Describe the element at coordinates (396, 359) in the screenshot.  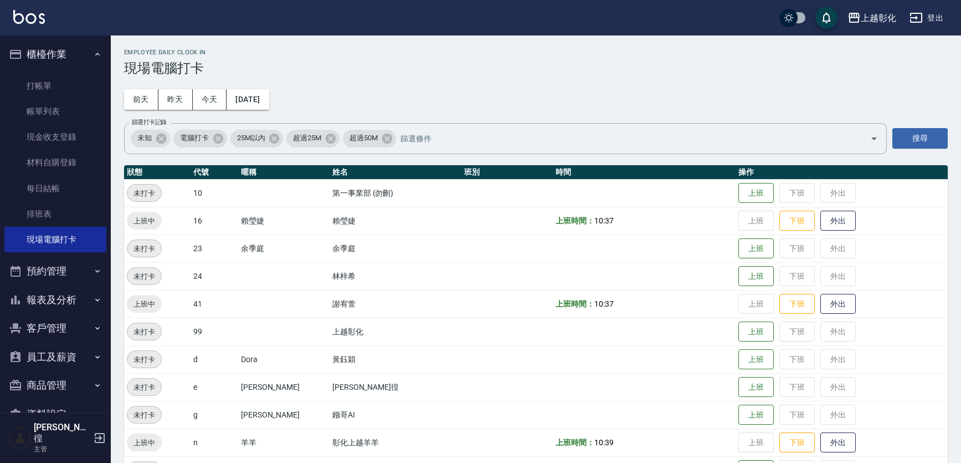
I see `td: 黃鈺穎` at that location.